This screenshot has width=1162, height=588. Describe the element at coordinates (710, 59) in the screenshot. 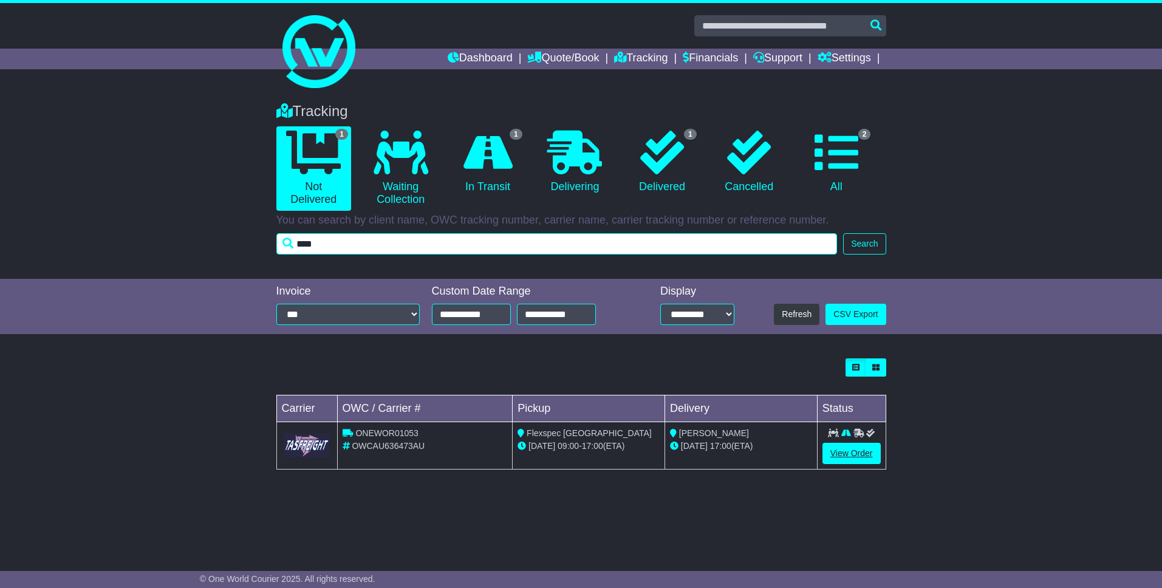

I see `a: Financials` at that location.